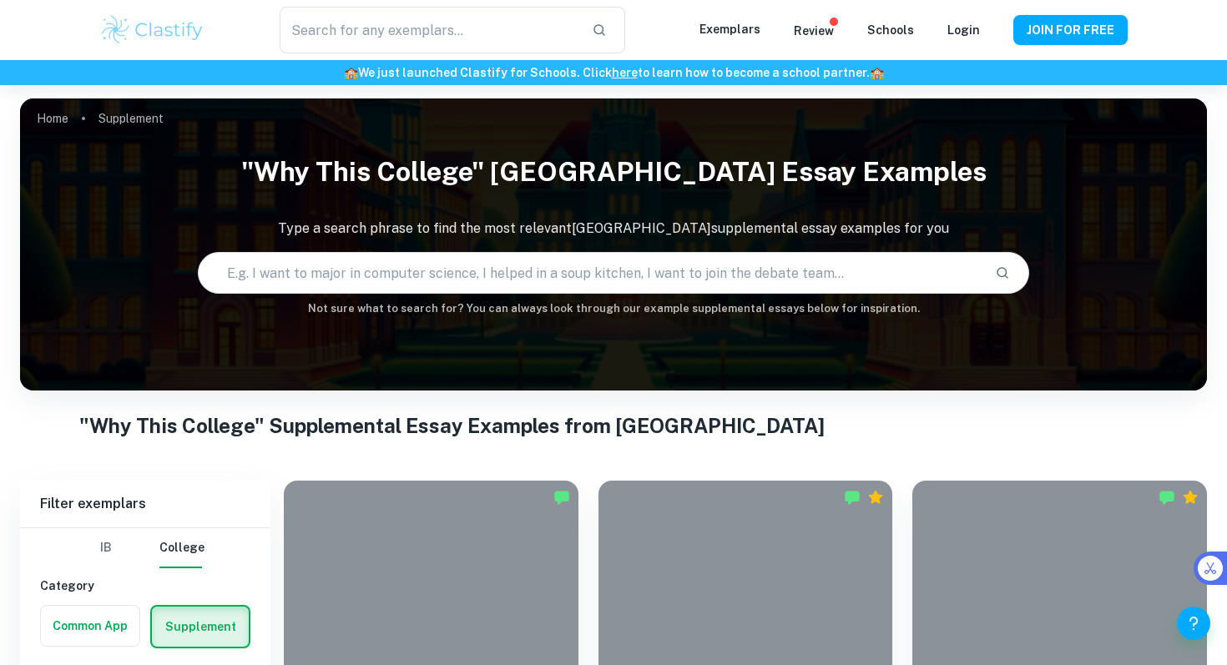 This screenshot has height=665, width=1227. I want to click on div: Filter type choice, so click(145, 548).